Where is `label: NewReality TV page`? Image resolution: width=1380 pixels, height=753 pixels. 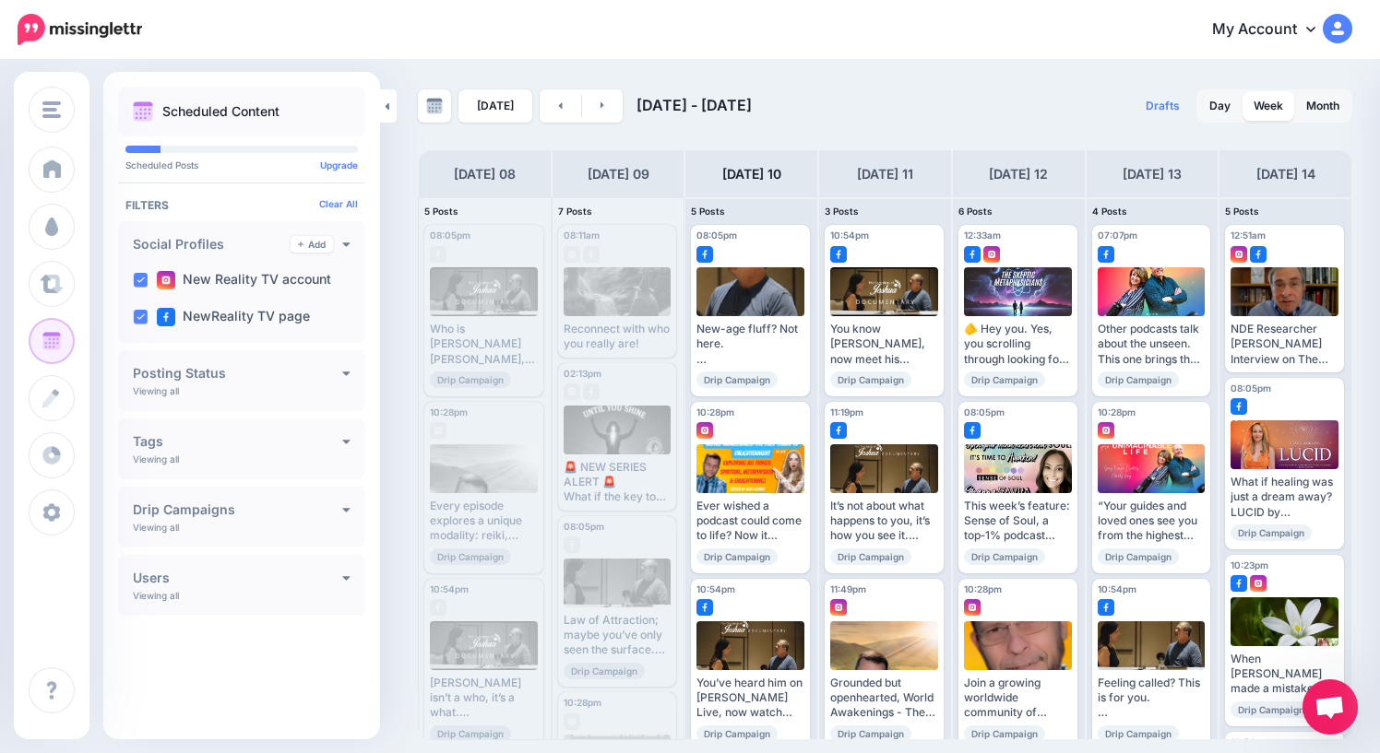
label: NewReality TV page is located at coordinates (233, 317).